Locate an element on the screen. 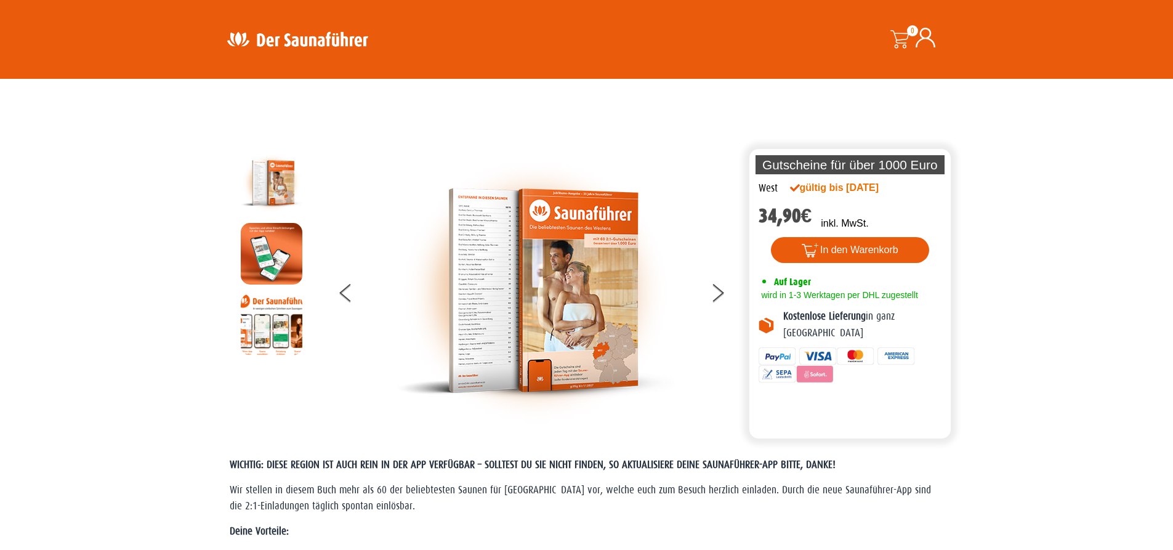  span: Auf Lager is located at coordinates (792, 281).